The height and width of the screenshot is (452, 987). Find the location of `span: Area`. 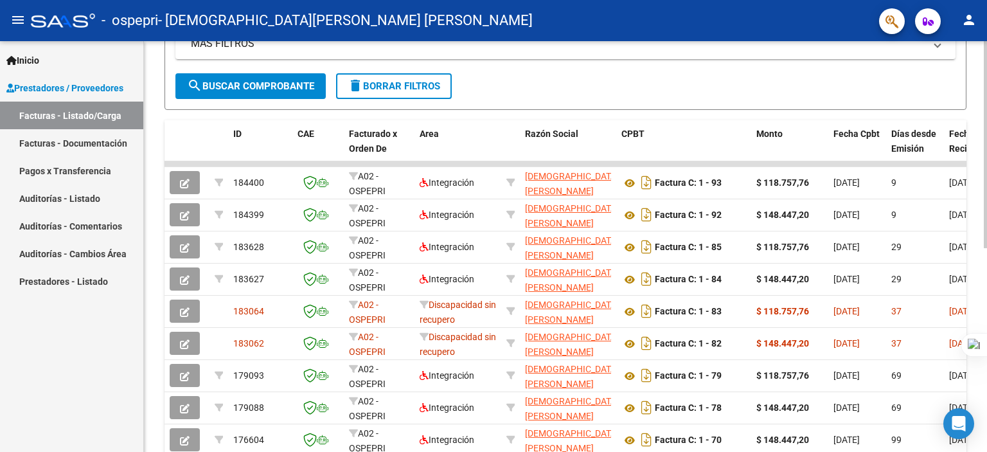

span: Area is located at coordinates (429, 134).